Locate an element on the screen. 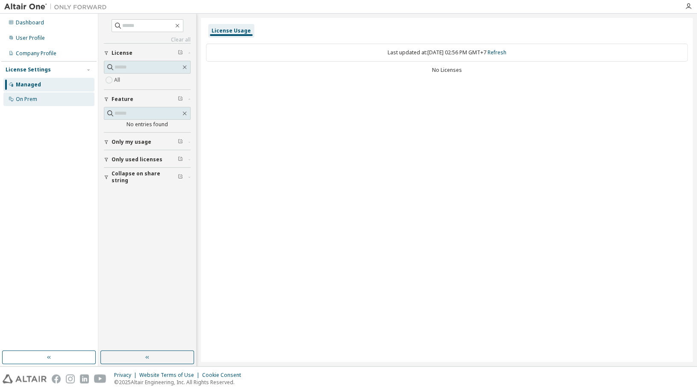 The image size is (697, 391). div: License Settings is located at coordinates (28, 70).